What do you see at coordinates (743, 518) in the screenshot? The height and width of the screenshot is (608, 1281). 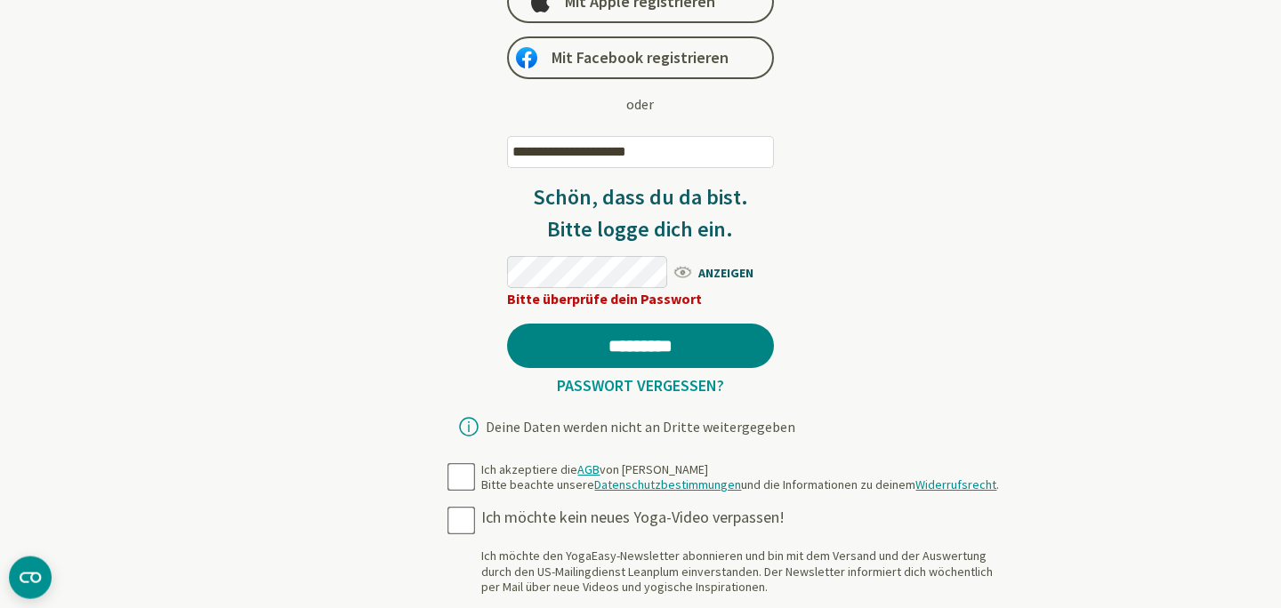 I see `div: Ich möchte kein neues Yoga-Video verpassen!` at bounding box center [743, 518].